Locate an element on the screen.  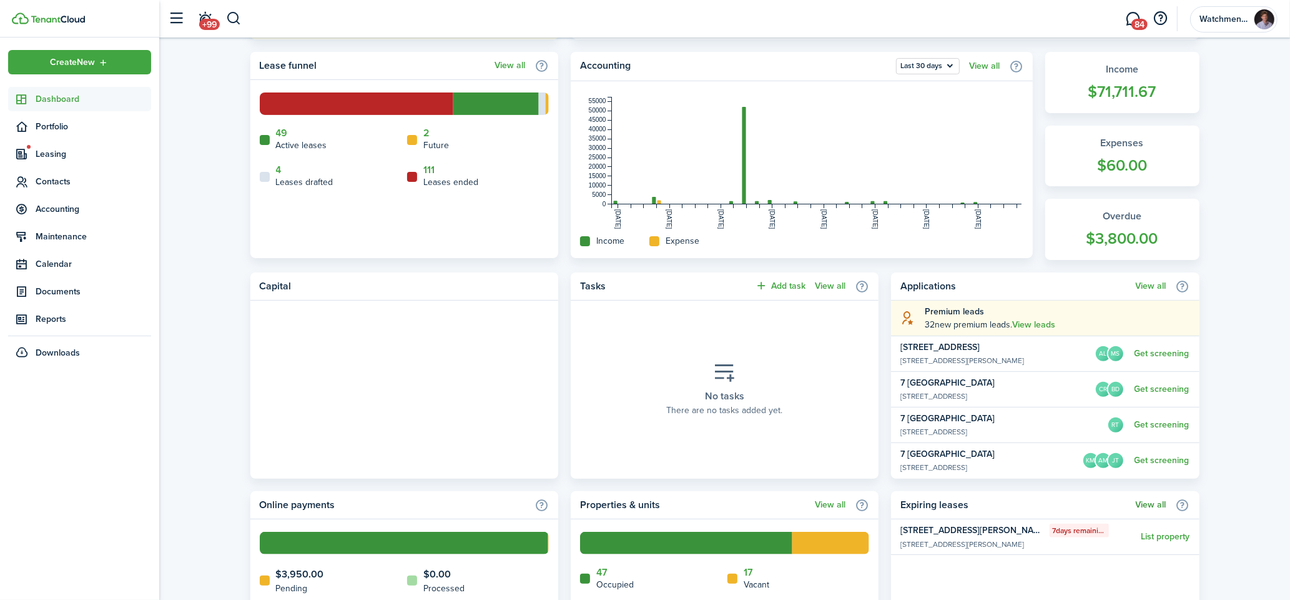
tspan: 55000 is located at coordinates (598, 101).